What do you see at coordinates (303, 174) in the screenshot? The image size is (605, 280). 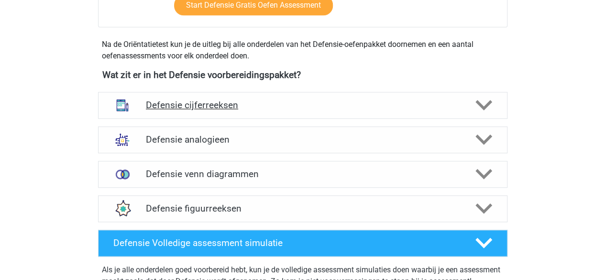 I see `a: venn diagrammen Defensie venn diagrammen` at bounding box center [303, 174].